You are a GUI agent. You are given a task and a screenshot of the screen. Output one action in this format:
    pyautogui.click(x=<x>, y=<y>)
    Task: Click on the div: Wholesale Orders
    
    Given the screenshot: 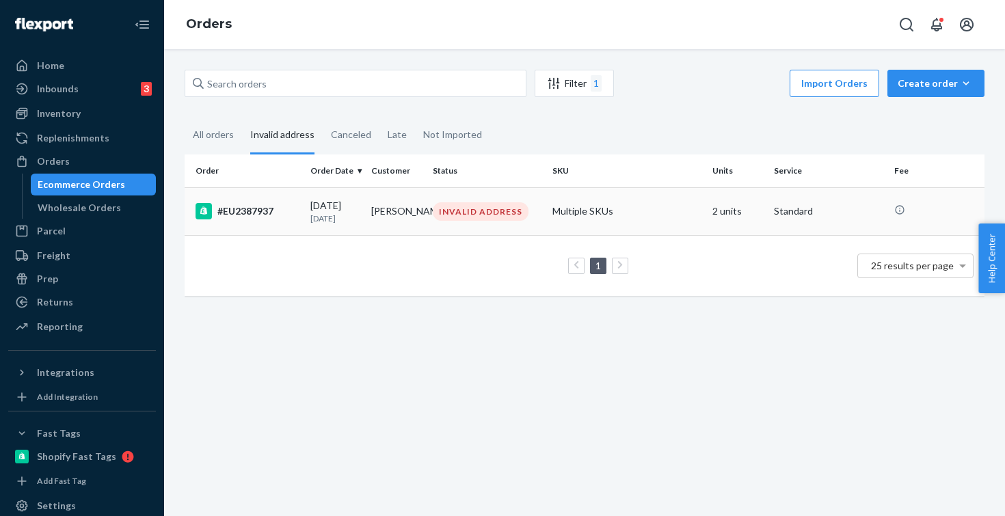 What is the action you would take?
    pyautogui.click(x=79, y=208)
    